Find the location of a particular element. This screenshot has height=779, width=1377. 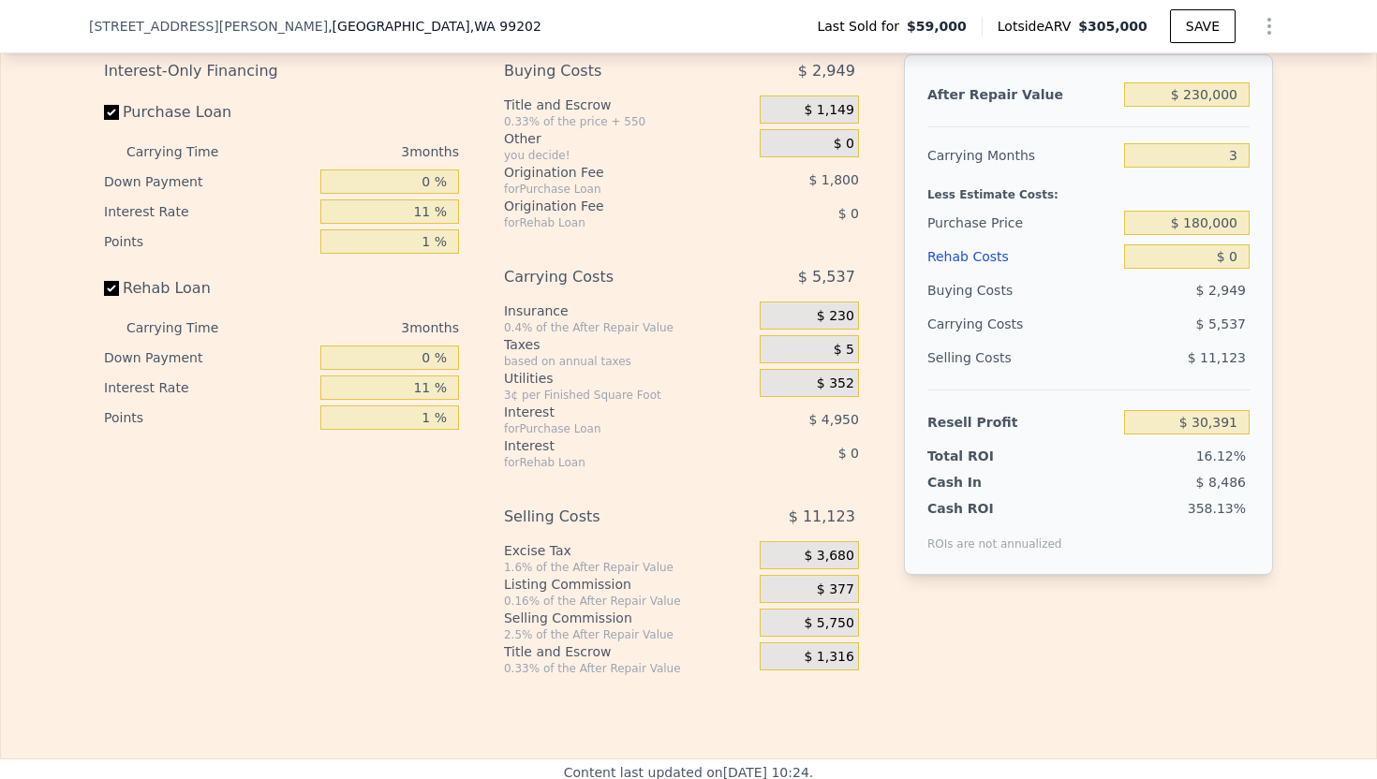

div: Insurance is located at coordinates (628, 311).